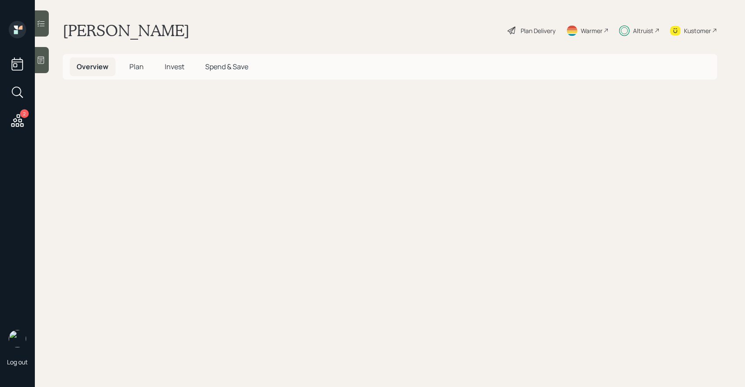  What do you see at coordinates (136, 67) in the screenshot?
I see `span: Plan` at bounding box center [136, 67].